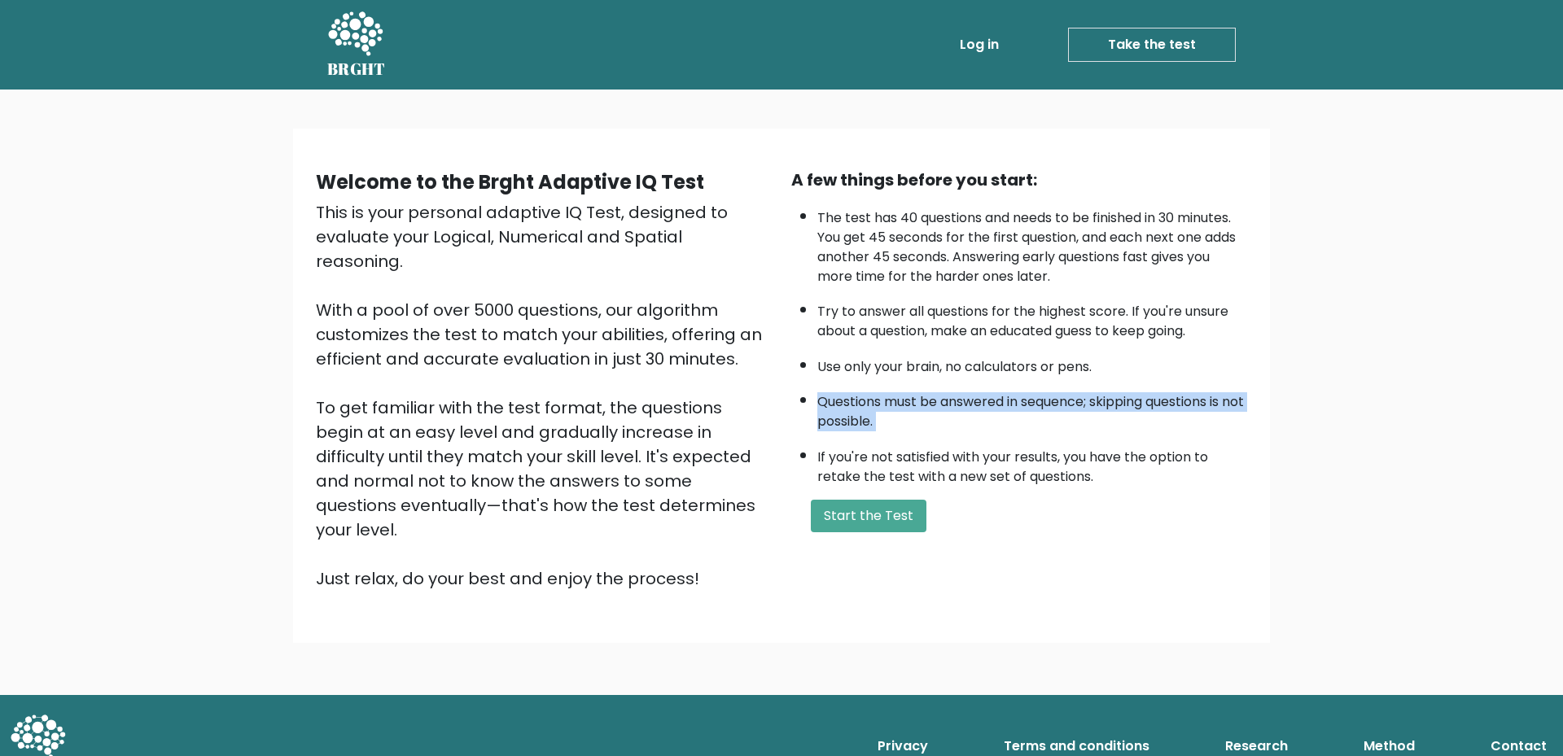 This screenshot has width=1563, height=756. I want to click on a: Log in, so click(979, 45).